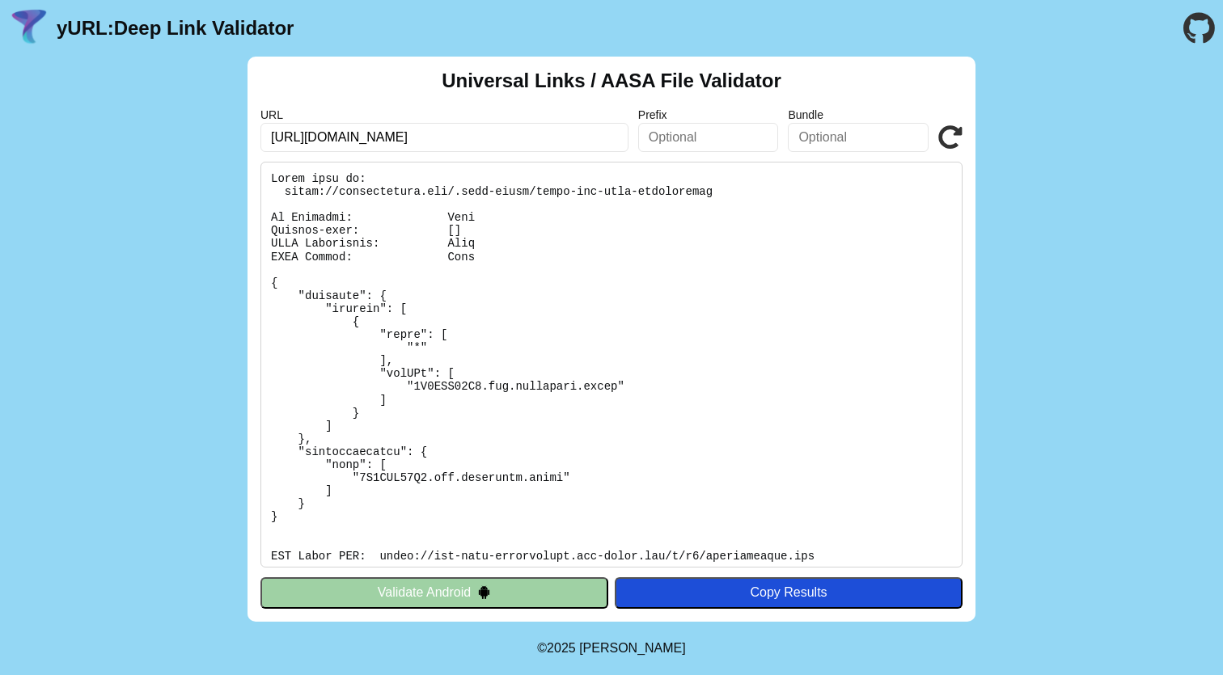  Describe the element at coordinates (434, 593) in the screenshot. I see `button: Validate Android` at that location.